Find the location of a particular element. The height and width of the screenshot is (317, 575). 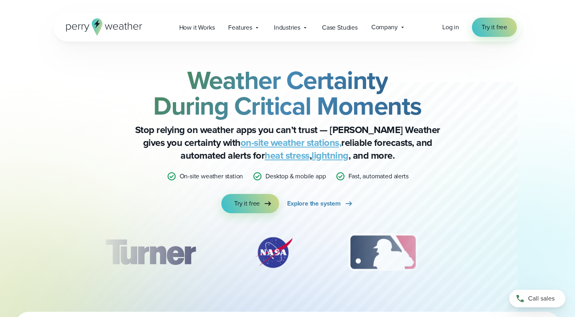

strong: Weather Certainty During Critical Moments is located at coordinates (288, 93).